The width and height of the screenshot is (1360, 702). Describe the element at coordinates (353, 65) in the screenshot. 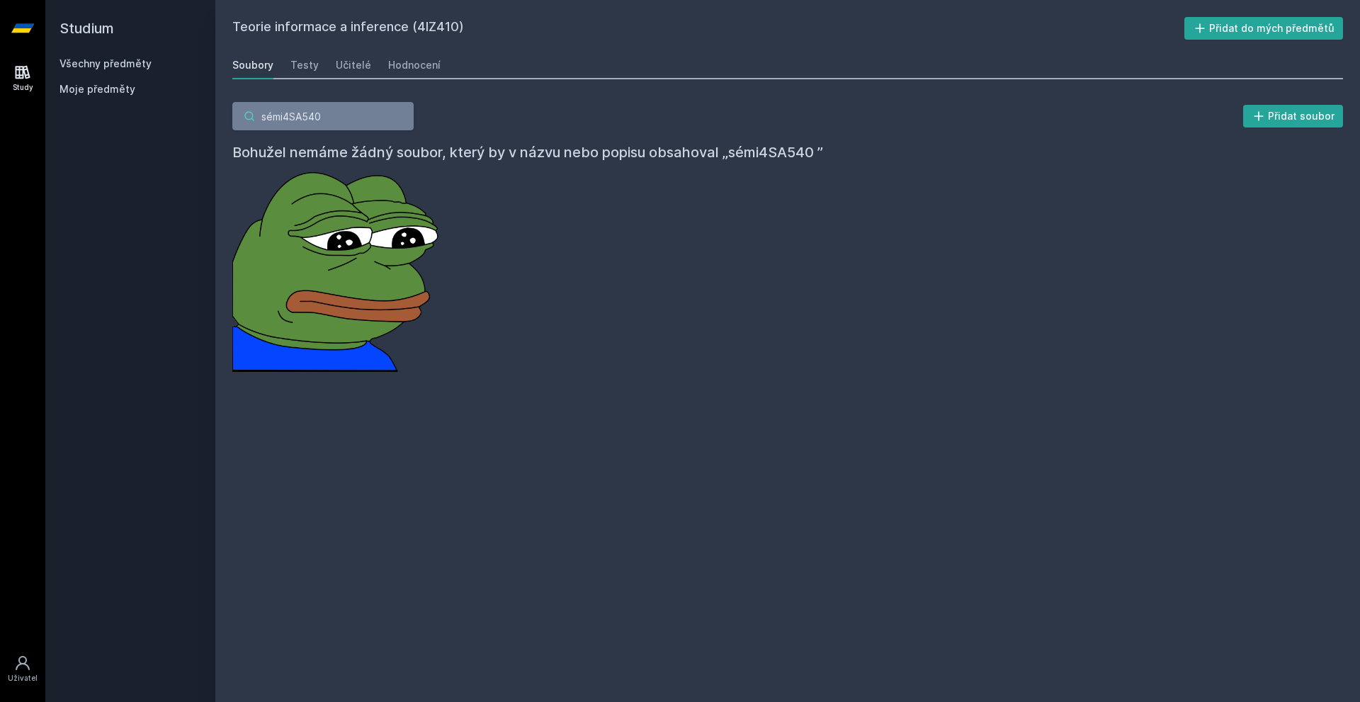

I see `a: Učitelé` at that location.